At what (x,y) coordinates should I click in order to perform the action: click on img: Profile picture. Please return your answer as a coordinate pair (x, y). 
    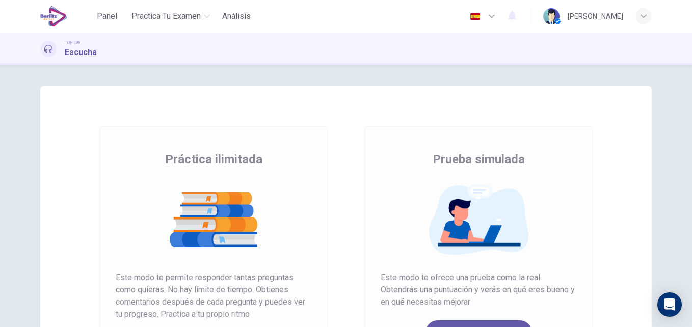
    Looking at the image, I should click on (551, 16).